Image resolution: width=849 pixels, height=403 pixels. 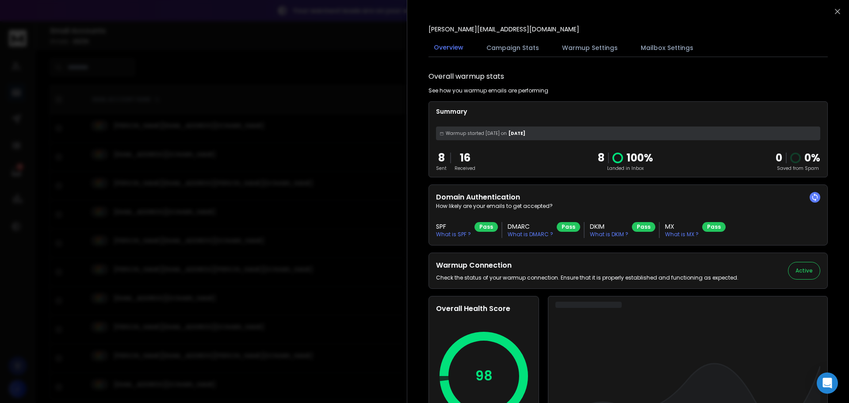 What do you see at coordinates (609, 234) in the screenshot?
I see `p: What is DKIM ?` at bounding box center [609, 234].